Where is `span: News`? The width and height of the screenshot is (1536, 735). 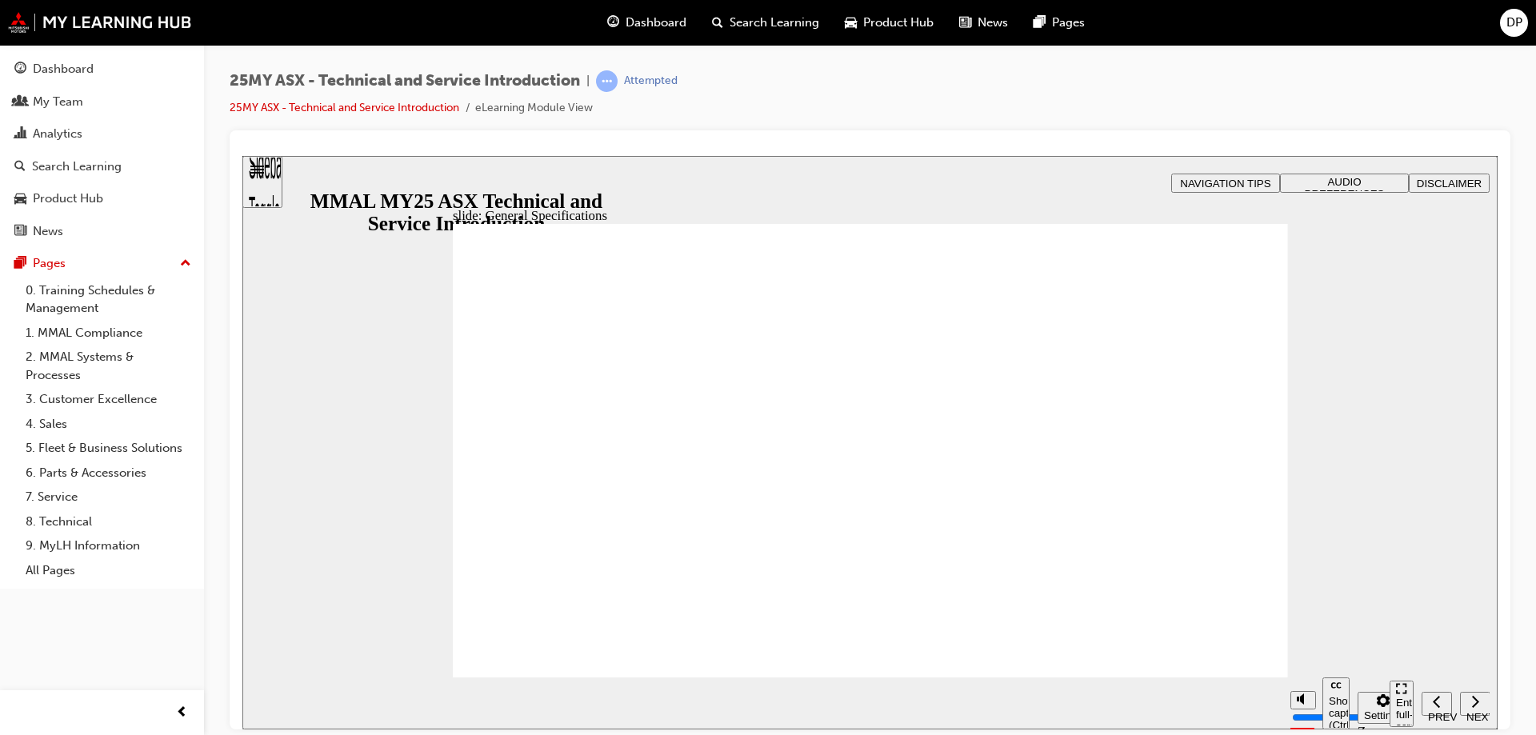 span: News is located at coordinates (993, 22).